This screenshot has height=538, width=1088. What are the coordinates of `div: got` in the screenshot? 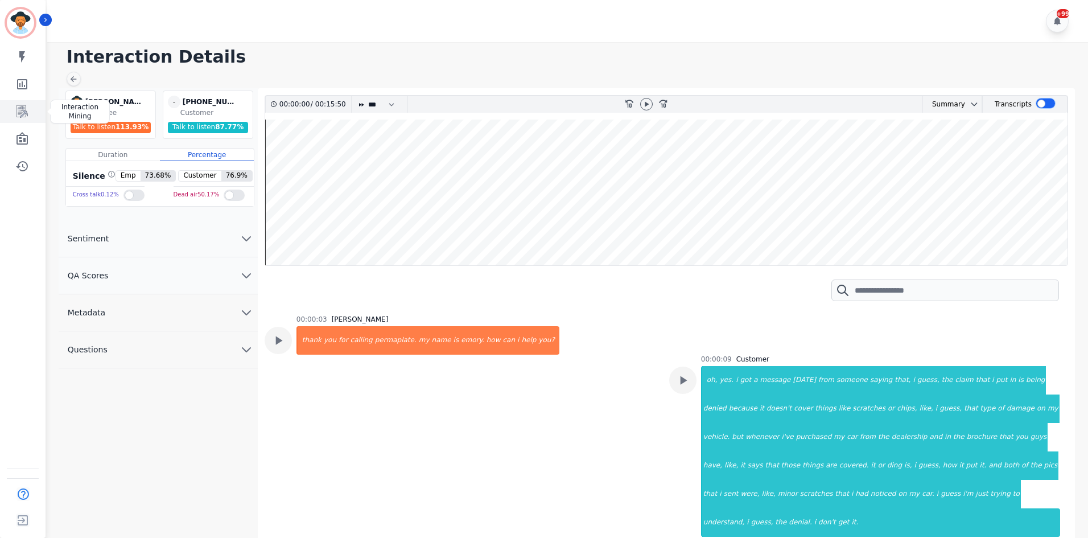 It's located at (746, 380).